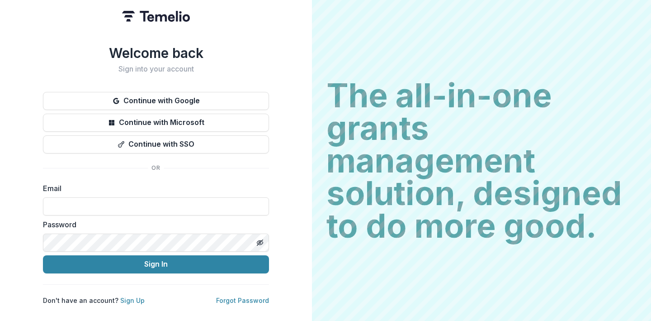  What do you see at coordinates (260, 243) in the screenshot?
I see `button: Toggle password visibility` at bounding box center [260, 243].